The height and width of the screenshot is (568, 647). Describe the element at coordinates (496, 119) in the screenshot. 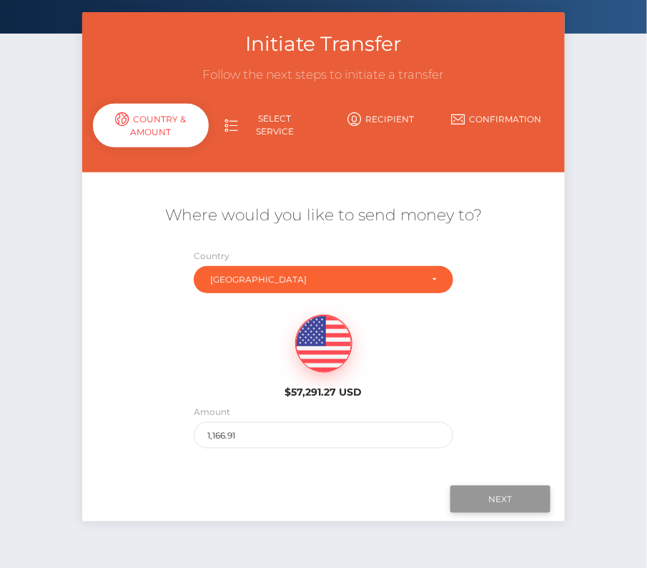

I see `a: Confirmation` at that location.